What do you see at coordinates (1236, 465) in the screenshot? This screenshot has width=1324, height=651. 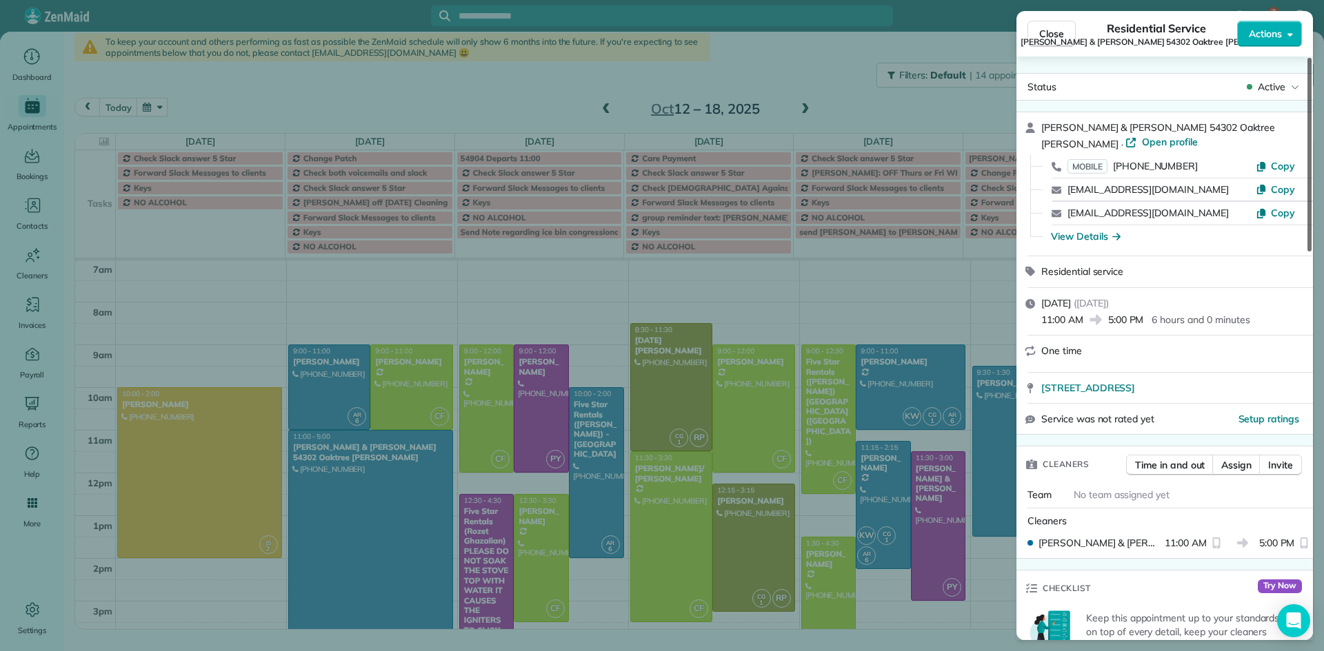 I see `span: Assign` at bounding box center [1236, 465].